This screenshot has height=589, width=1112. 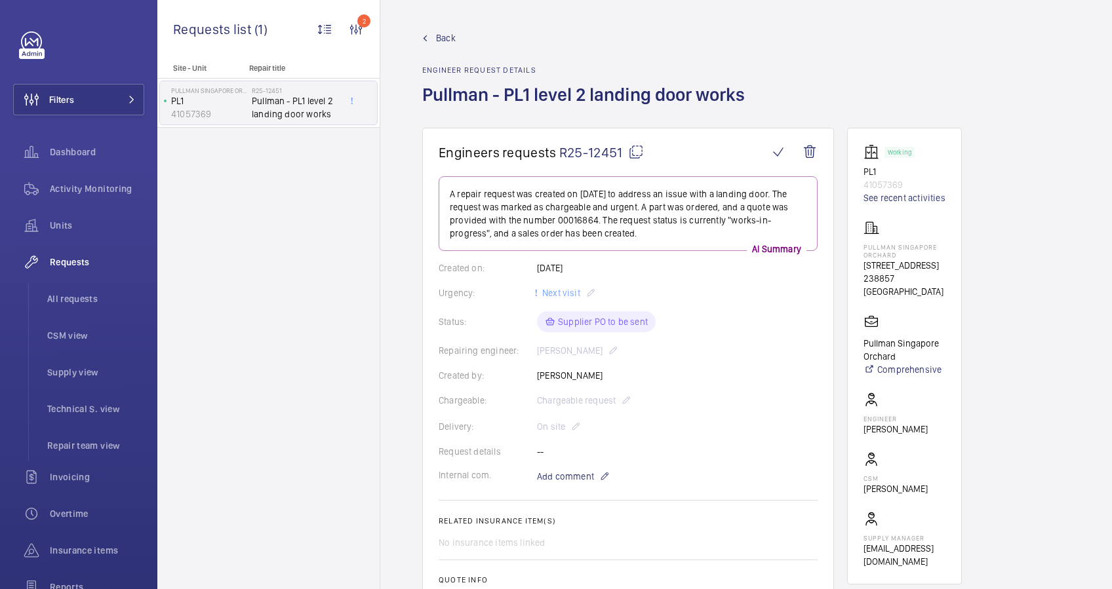 I want to click on span: Filters, so click(x=62, y=100).